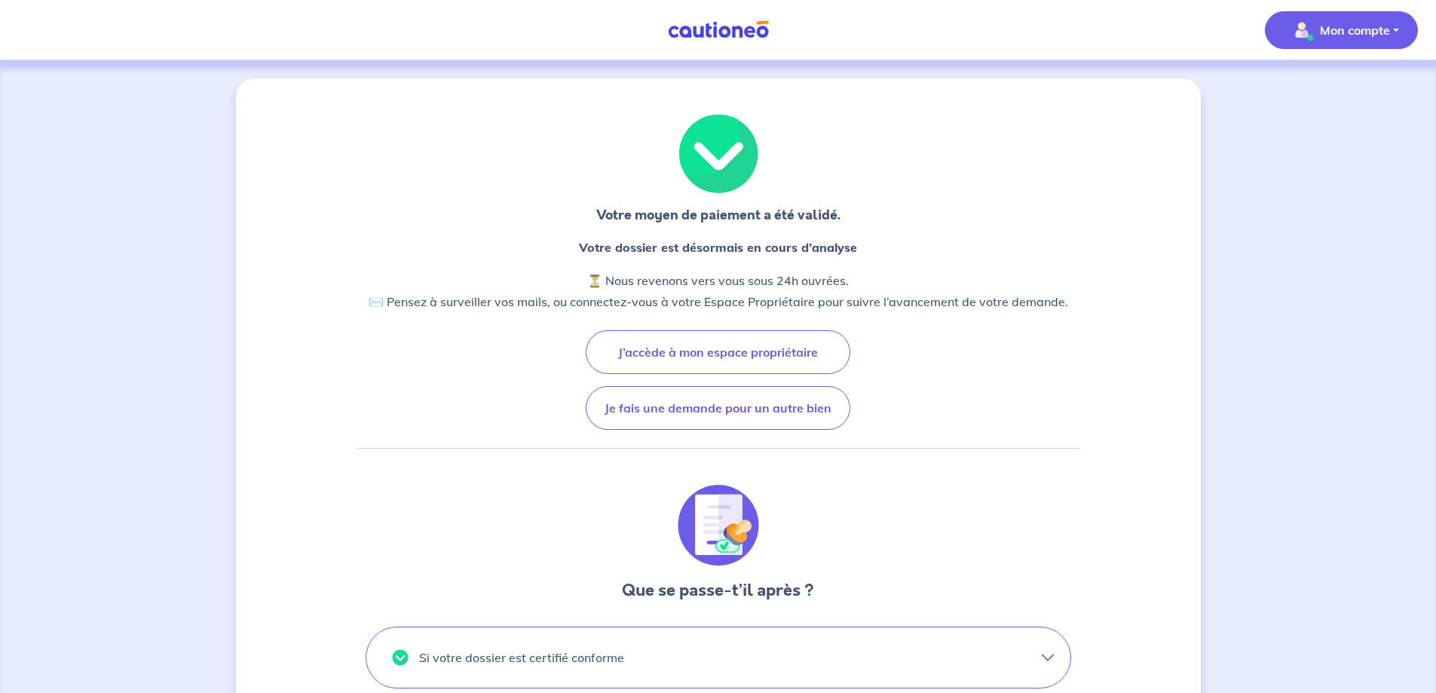  Describe the element at coordinates (522, 657) in the screenshot. I see `p: Si votre dossier est certifié conforme` at that location.